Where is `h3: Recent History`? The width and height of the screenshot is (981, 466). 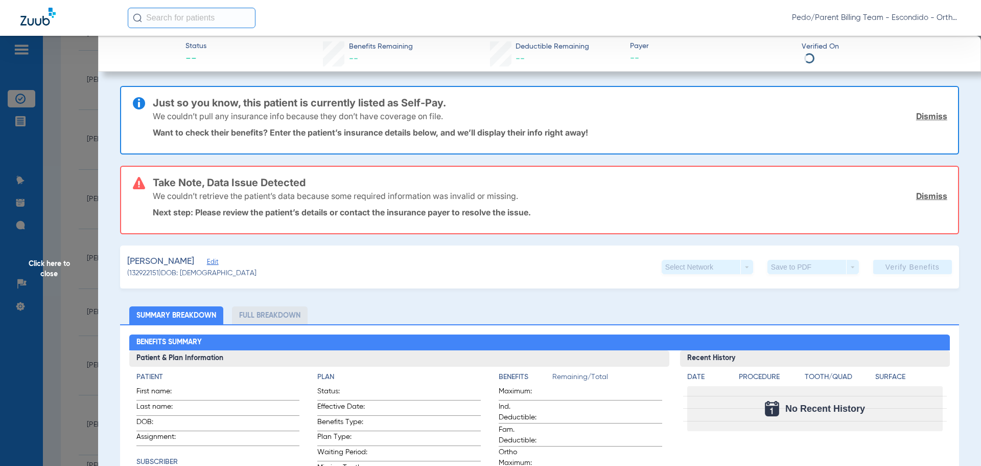 h3: Recent History is located at coordinates (815, 358).